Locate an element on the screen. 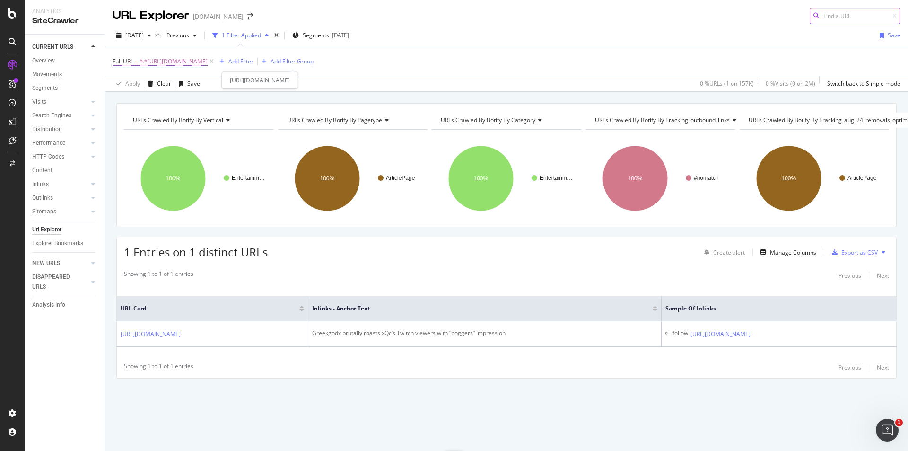 This screenshot has height=451, width=908. div: follow is located at coordinates (680, 333).